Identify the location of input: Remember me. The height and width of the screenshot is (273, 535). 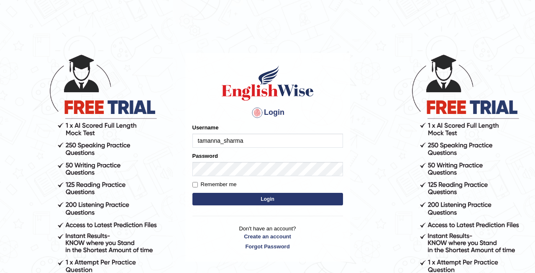
(195, 185).